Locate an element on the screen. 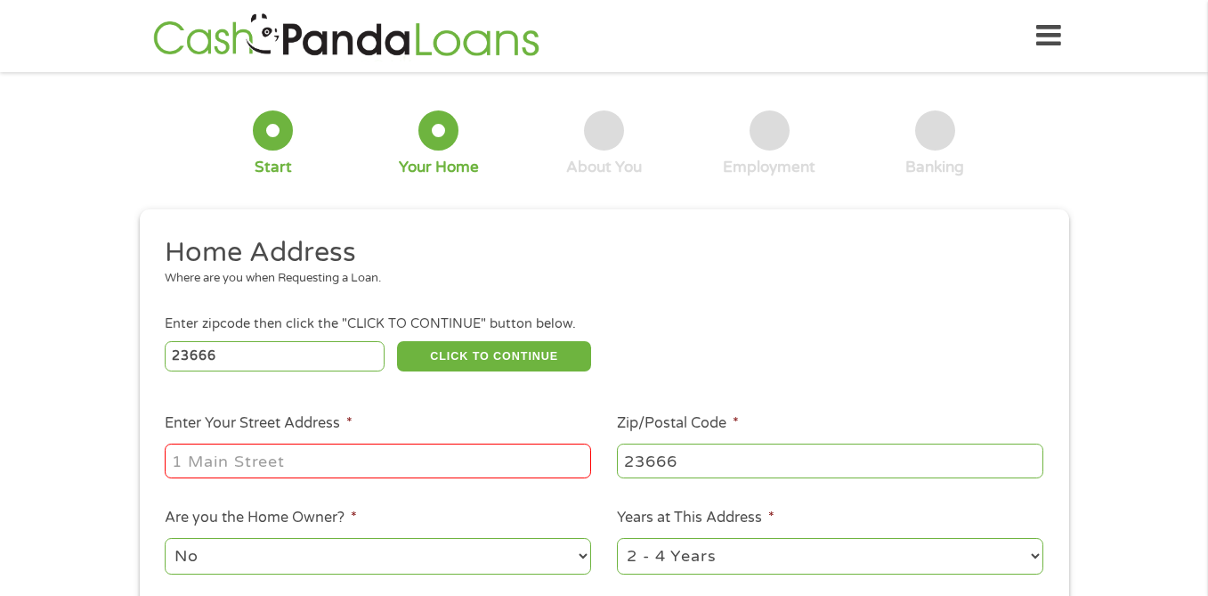 The height and width of the screenshot is (596, 1208). div: Employment is located at coordinates (769, 167).